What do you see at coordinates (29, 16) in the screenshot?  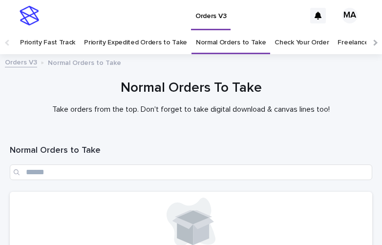 I see `img: stacker-logo-s-only.png` at bounding box center [29, 16].